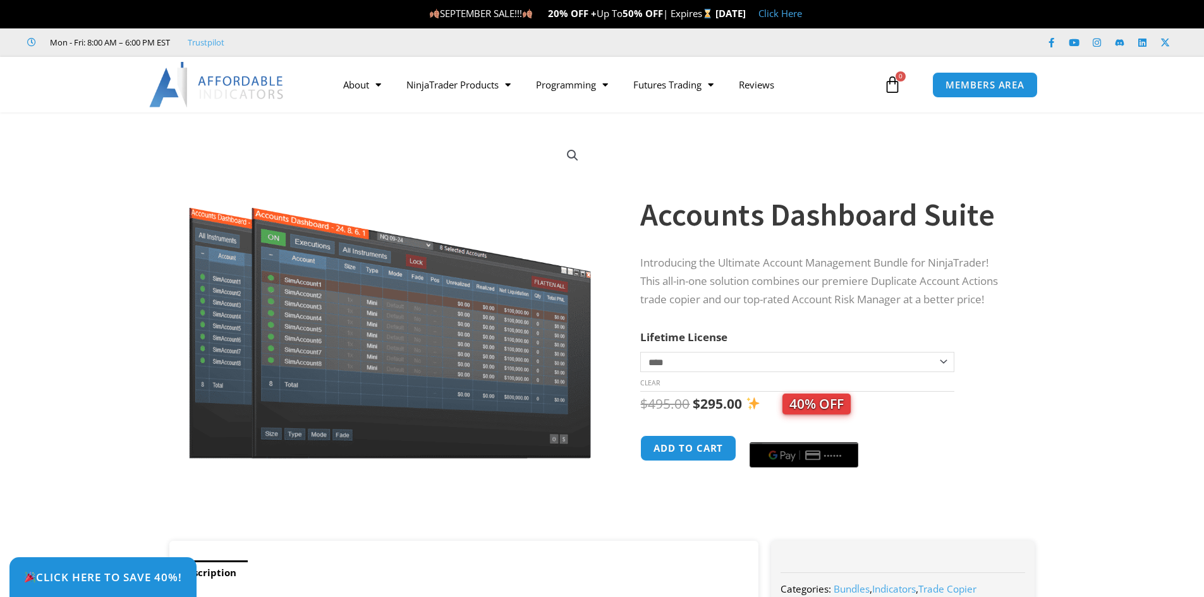 The image size is (1204, 597). I want to click on a: Reviews, so click(757, 85).